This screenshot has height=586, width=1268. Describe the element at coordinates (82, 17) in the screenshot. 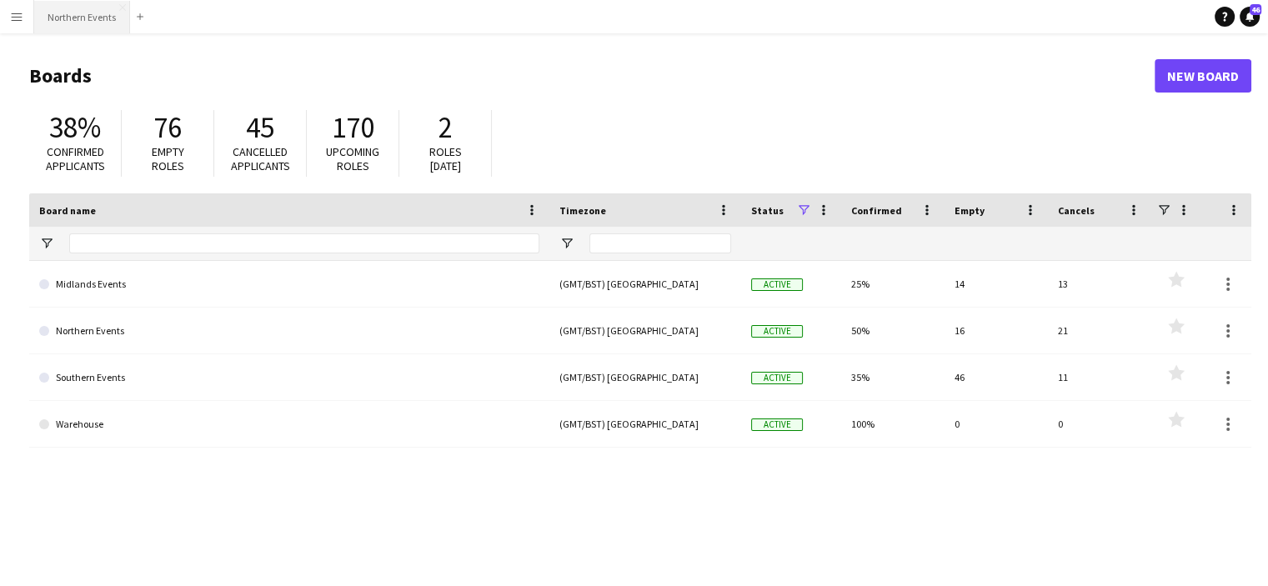

I see `button: Northern Events` at that location.